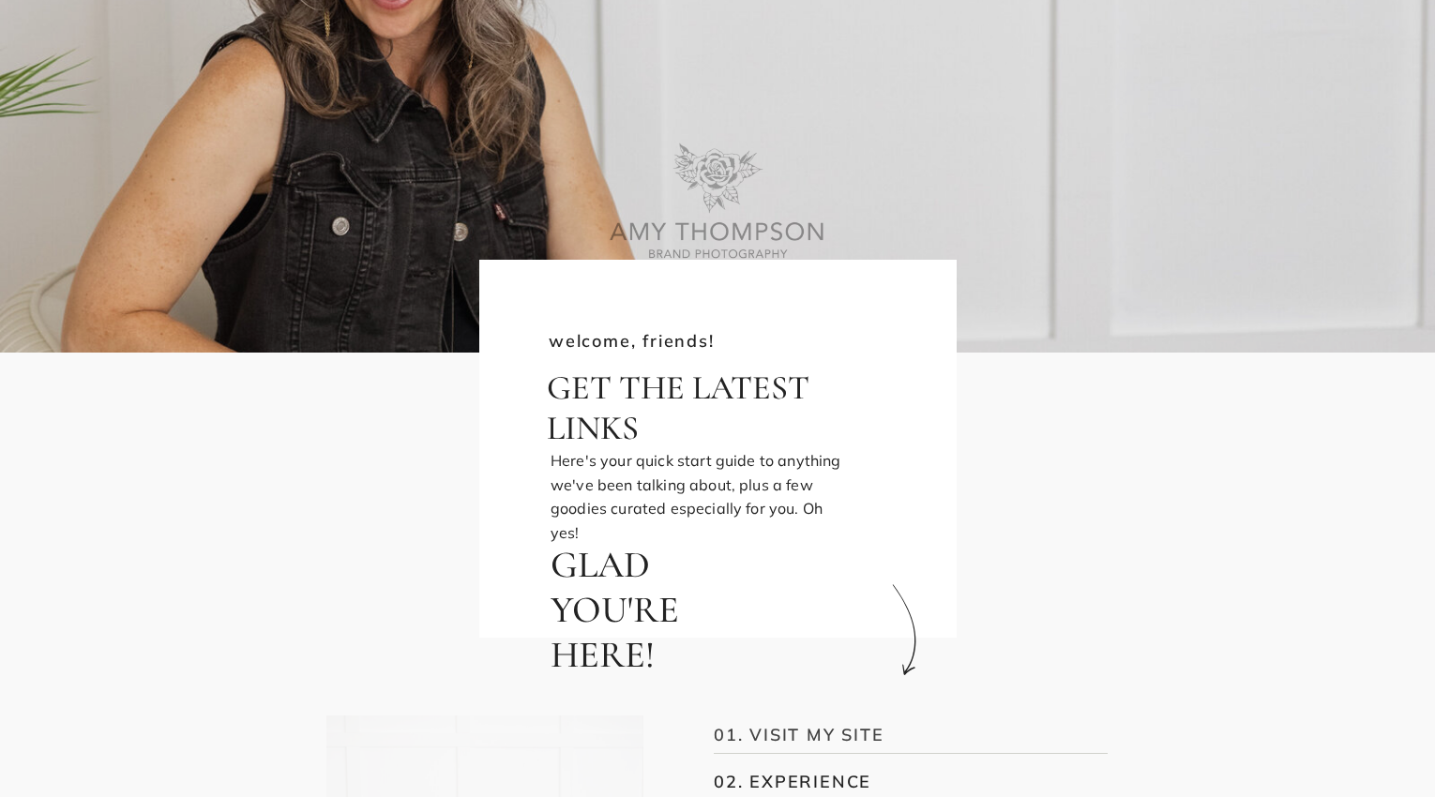 The height and width of the screenshot is (797, 1435). What do you see at coordinates (897, 734) in the screenshot?
I see `h3: 01. VISIT MY SITE` at bounding box center [897, 734].